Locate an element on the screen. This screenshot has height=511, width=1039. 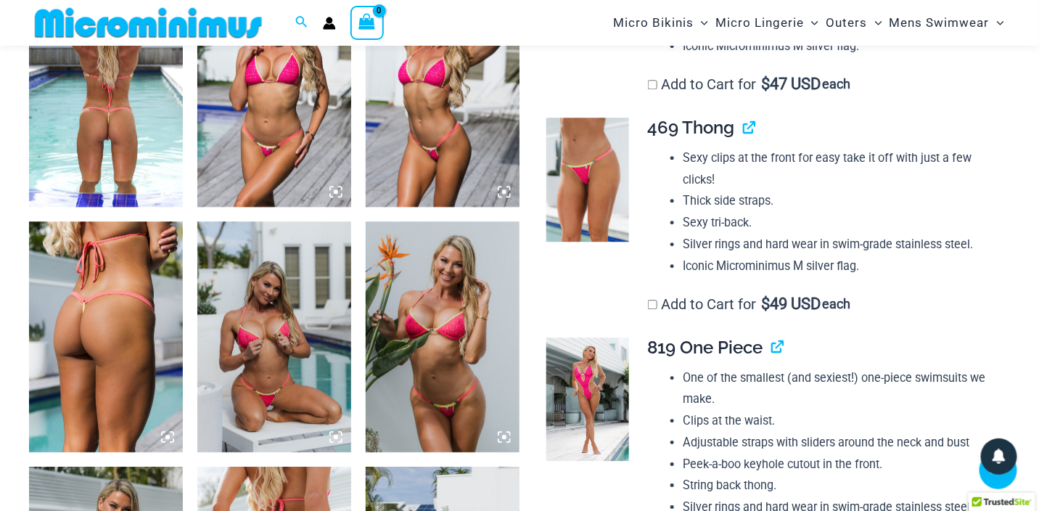
a: OutersMenu ToggleMenu Toggle is located at coordinates (854, 22).